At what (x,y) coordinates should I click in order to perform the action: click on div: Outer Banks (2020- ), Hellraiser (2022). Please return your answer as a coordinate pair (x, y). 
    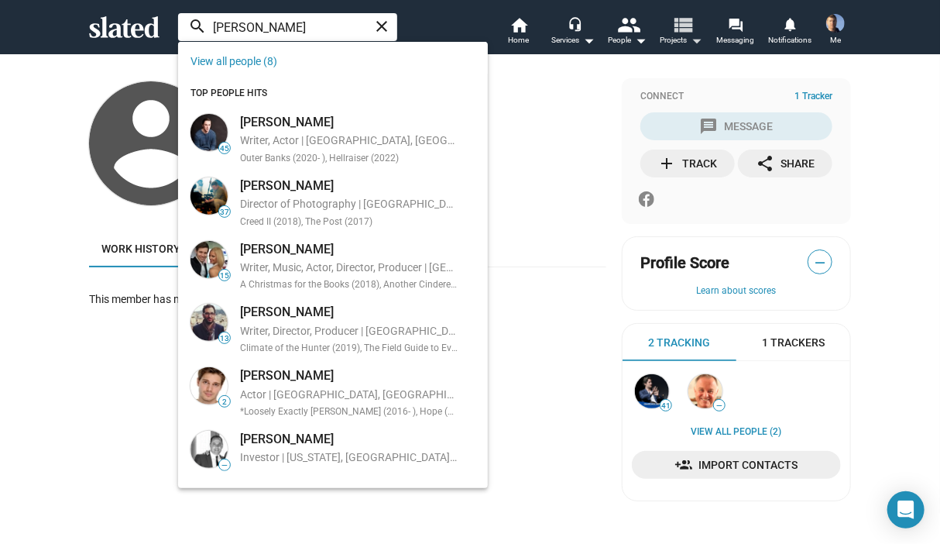
    Looking at the image, I should click on (349, 159).